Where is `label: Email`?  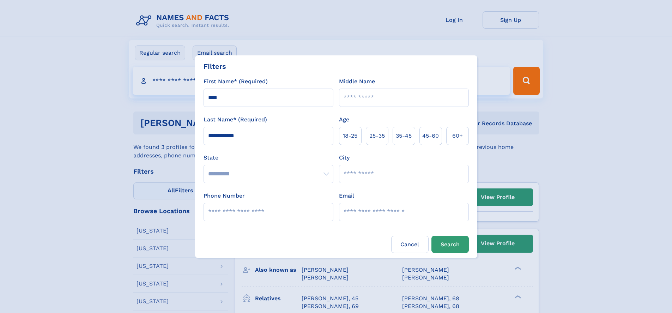 label: Email is located at coordinates (347, 196).